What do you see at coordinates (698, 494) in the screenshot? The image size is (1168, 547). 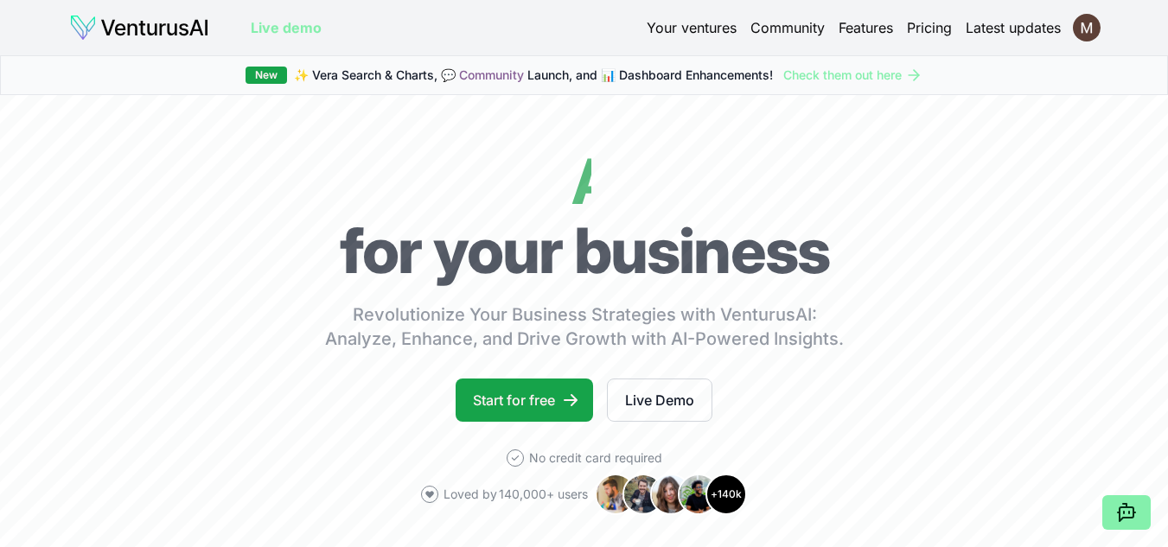 I see `img: Avatar 4` at bounding box center [698, 494].